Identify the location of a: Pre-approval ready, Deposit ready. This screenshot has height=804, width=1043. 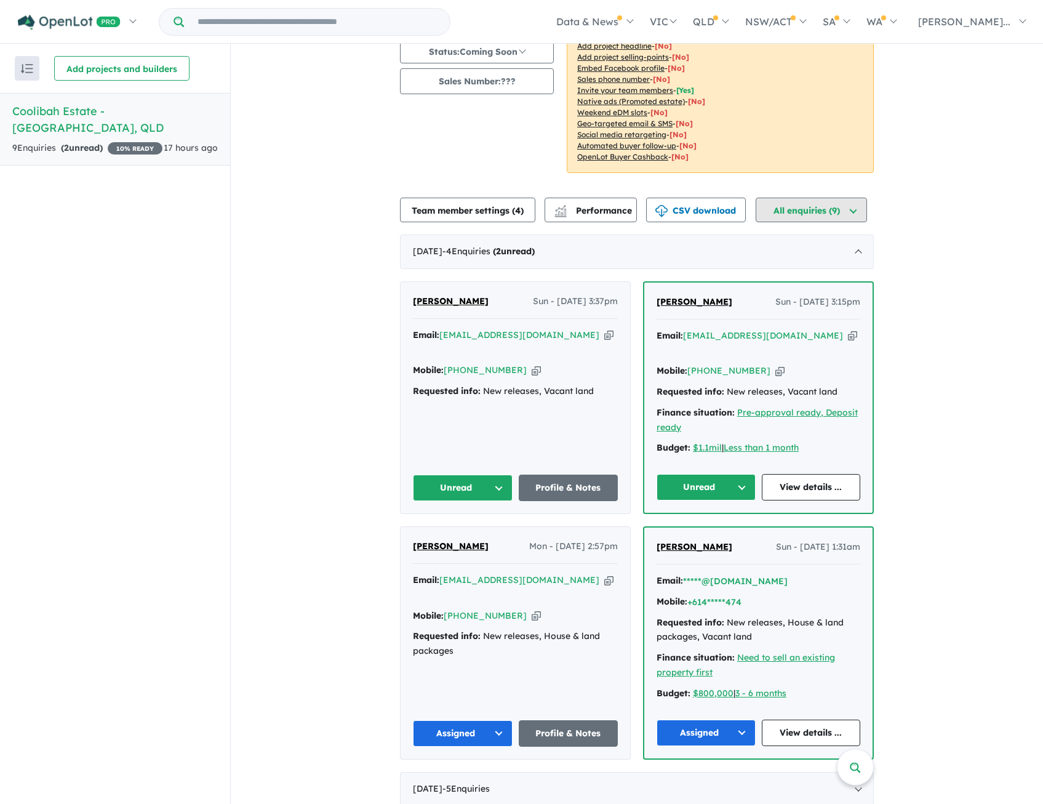
(757, 420).